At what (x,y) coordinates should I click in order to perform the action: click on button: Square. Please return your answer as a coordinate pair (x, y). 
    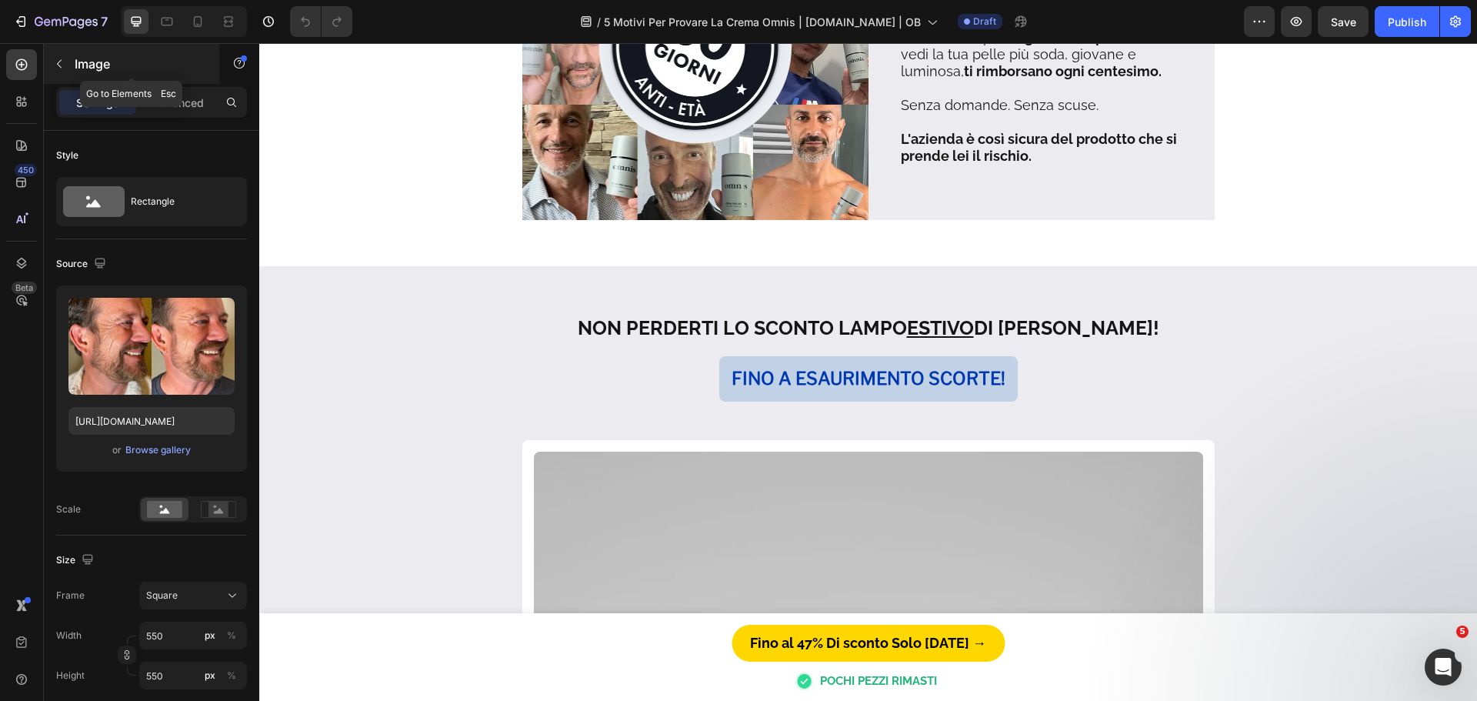
    Looking at the image, I should click on (193, 596).